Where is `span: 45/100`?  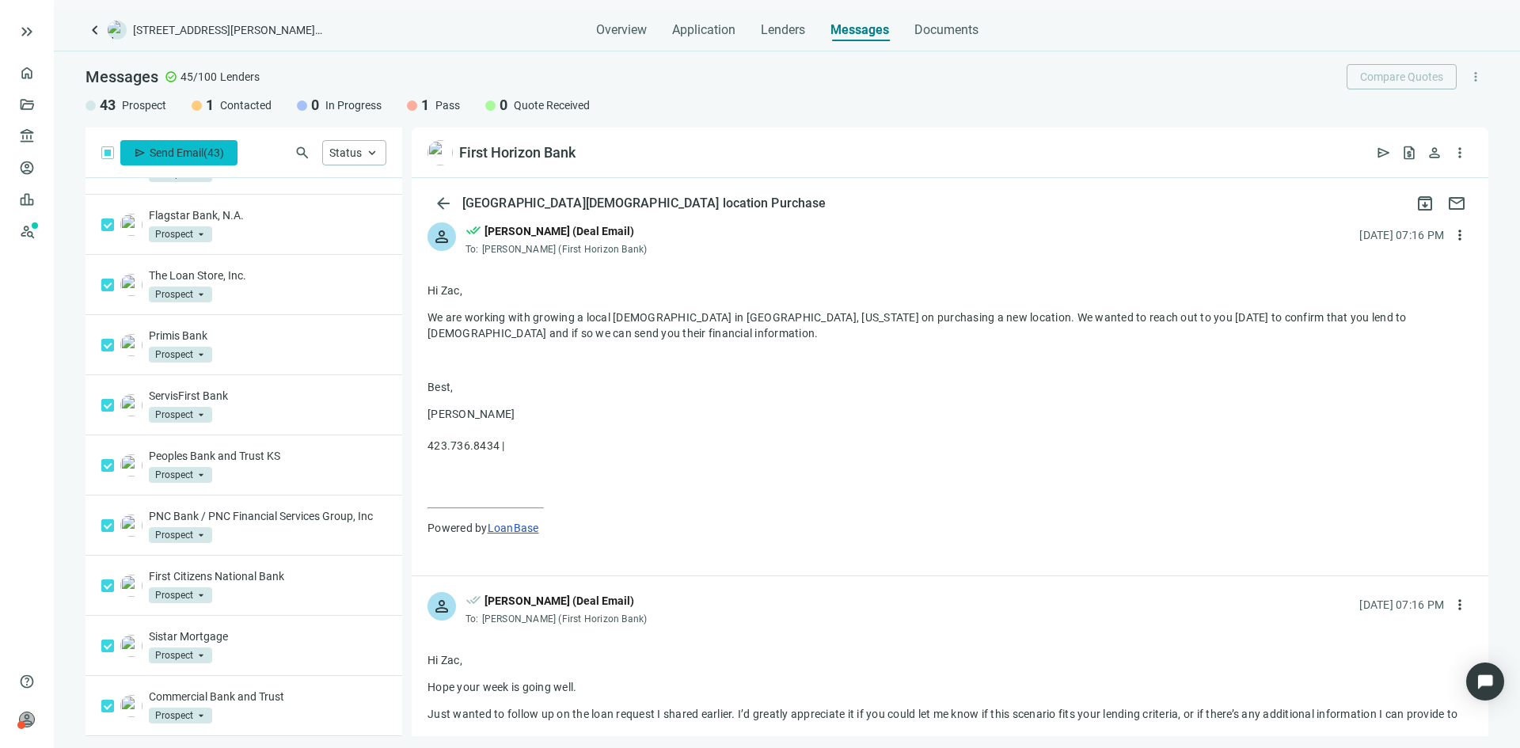 span: 45/100 is located at coordinates (199, 77).